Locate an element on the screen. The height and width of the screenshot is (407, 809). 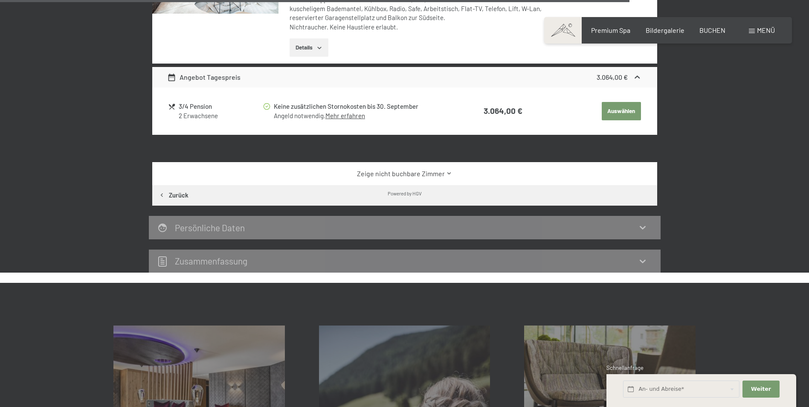
div: 2 Erwachsene is located at coordinates (220, 116).